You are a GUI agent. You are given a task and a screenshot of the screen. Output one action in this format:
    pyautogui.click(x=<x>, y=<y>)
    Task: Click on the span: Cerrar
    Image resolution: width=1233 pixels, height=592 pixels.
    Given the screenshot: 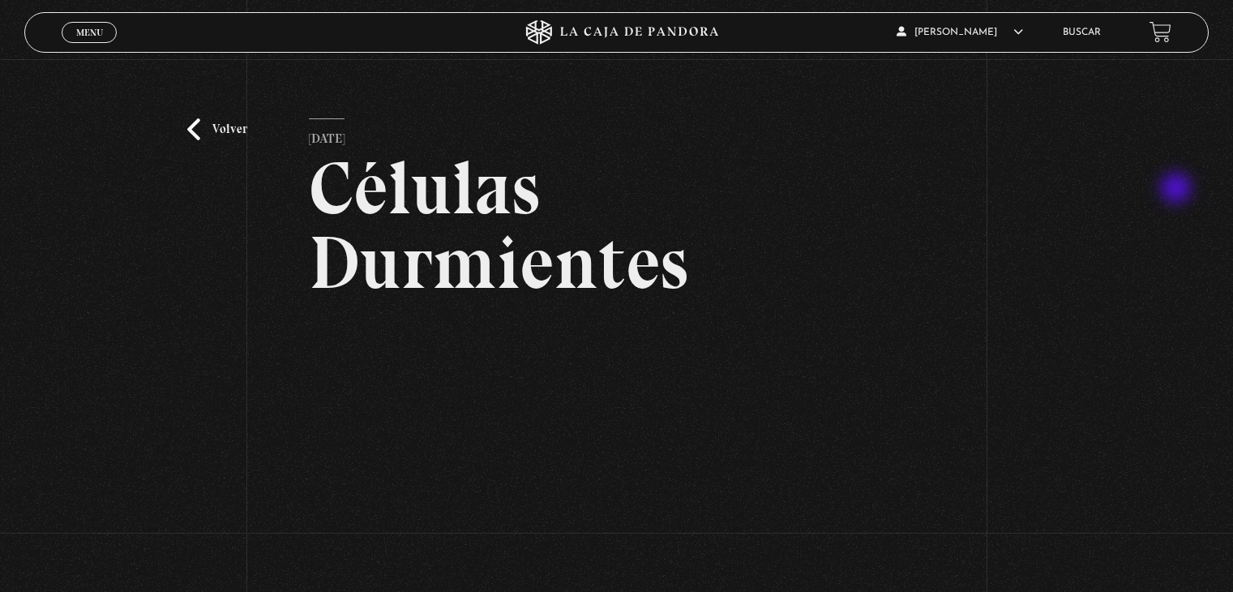 What is the action you would take?
    pyautogui.click(x=89, y=46)
    